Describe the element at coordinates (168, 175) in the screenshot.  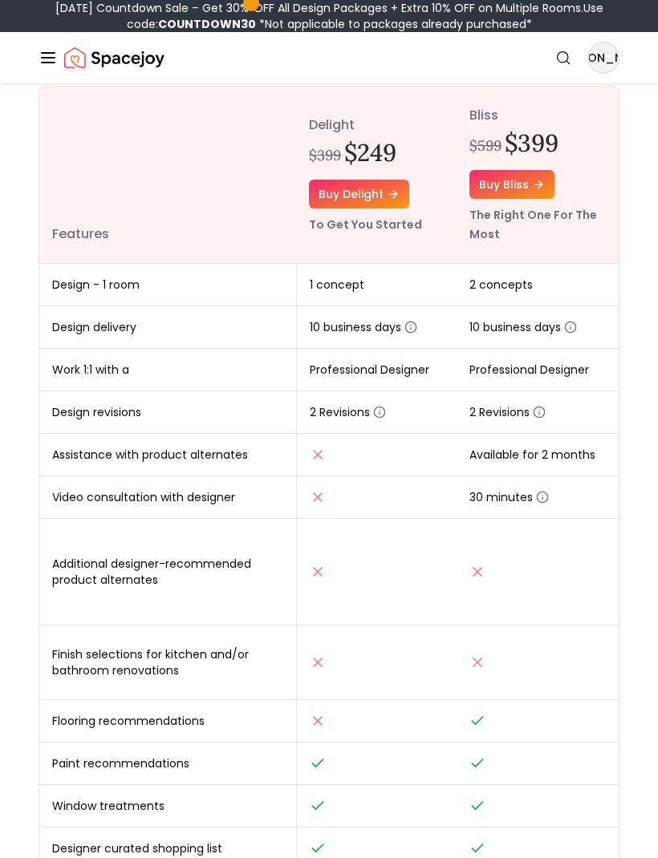
I see `th: Features` at that location.